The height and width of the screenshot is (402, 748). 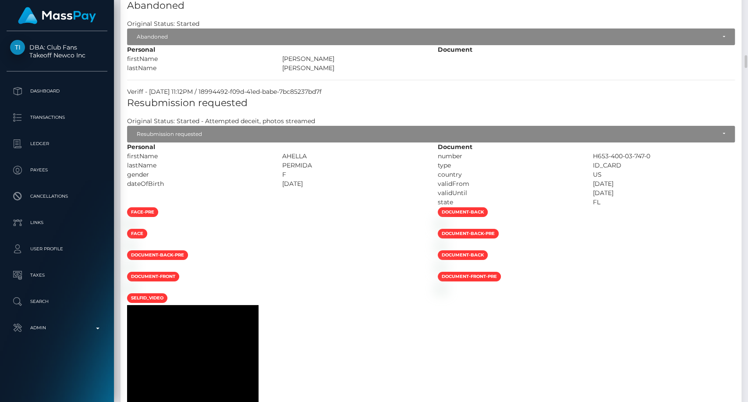 What do you see at coordinates (426, 134) in the screenshot?
I see `div: Resubmission requested` at bounding box center [426, 134].